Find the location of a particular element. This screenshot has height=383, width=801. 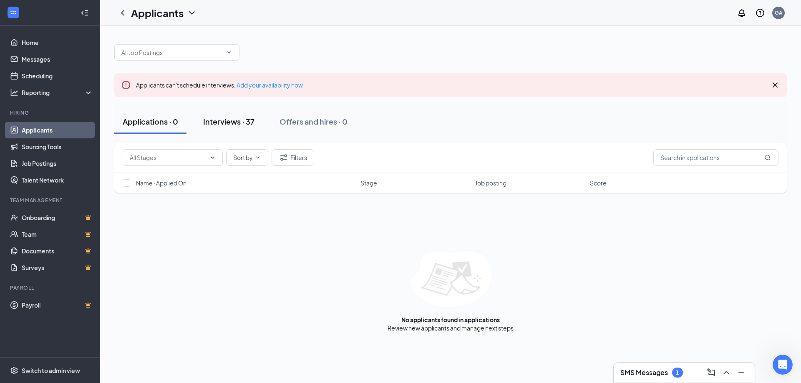

button: Filter Filters is located at coordinates (293, 158).